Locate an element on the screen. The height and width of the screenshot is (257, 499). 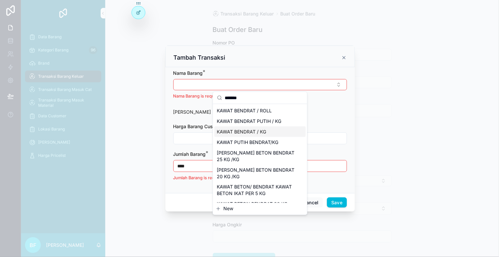
span: KAWAT BENDRAT PUTIH / KG is located at coordinates (249, 121).